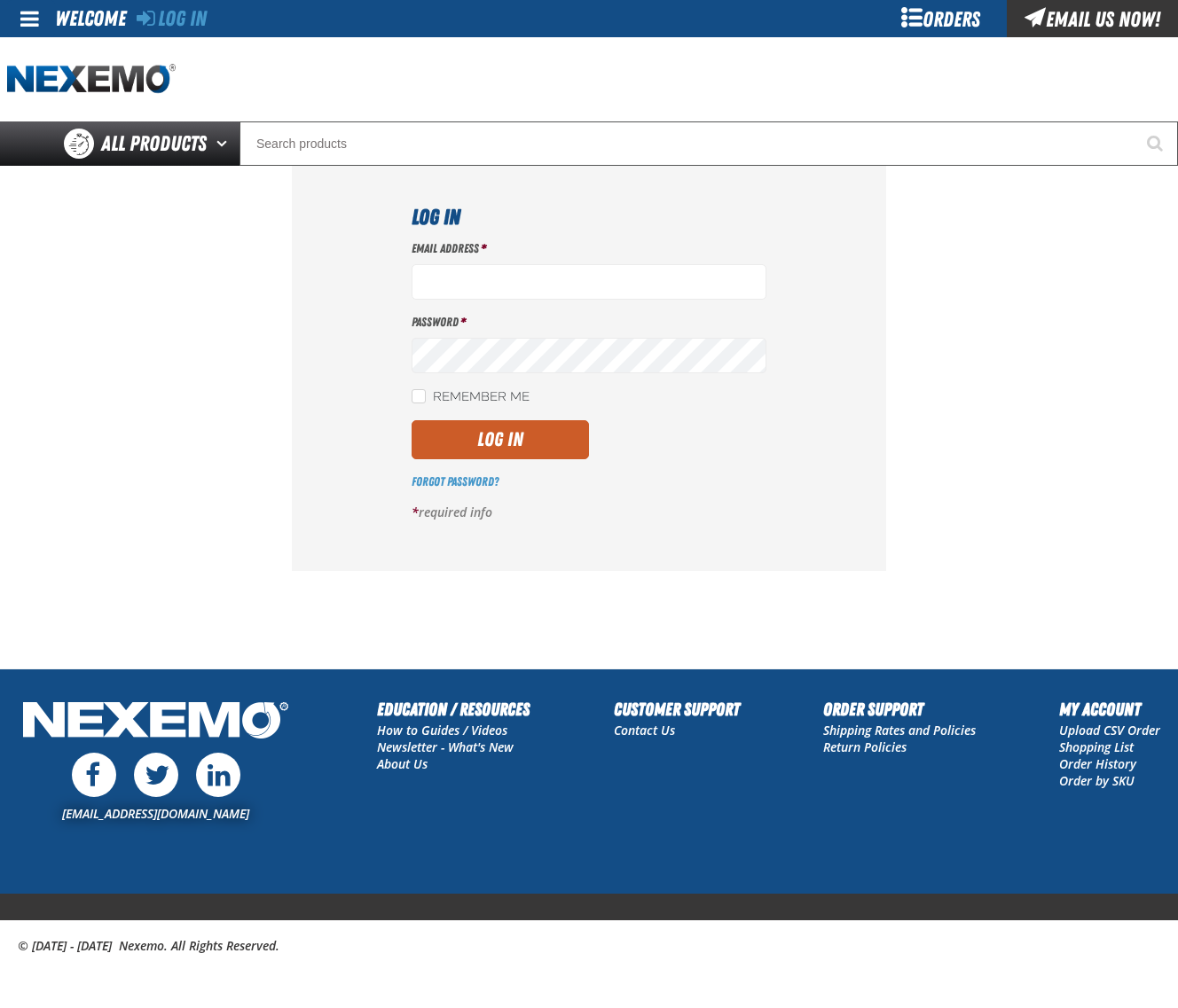 The image size is (1178, 1008). What do you see at coordinates (1110, 709) in the screenshot?
I see `h2: My Account` at bounding box center [1110, 709].